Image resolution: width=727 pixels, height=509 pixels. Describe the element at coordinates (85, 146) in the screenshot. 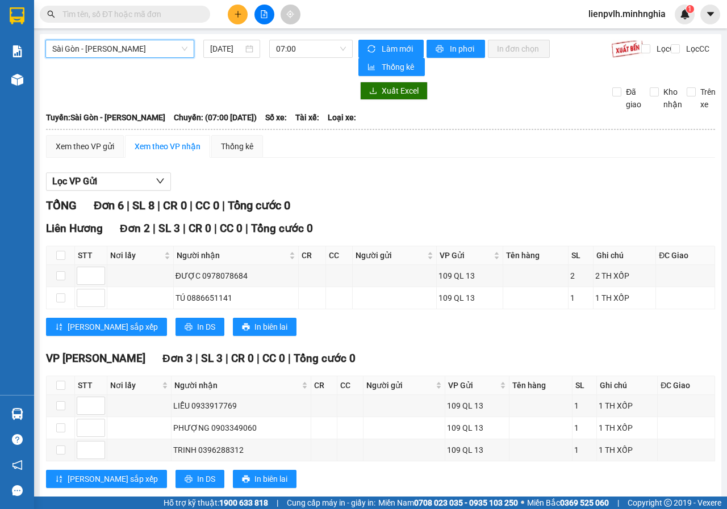

I see `div: Xem theo VP gửi` at that location.